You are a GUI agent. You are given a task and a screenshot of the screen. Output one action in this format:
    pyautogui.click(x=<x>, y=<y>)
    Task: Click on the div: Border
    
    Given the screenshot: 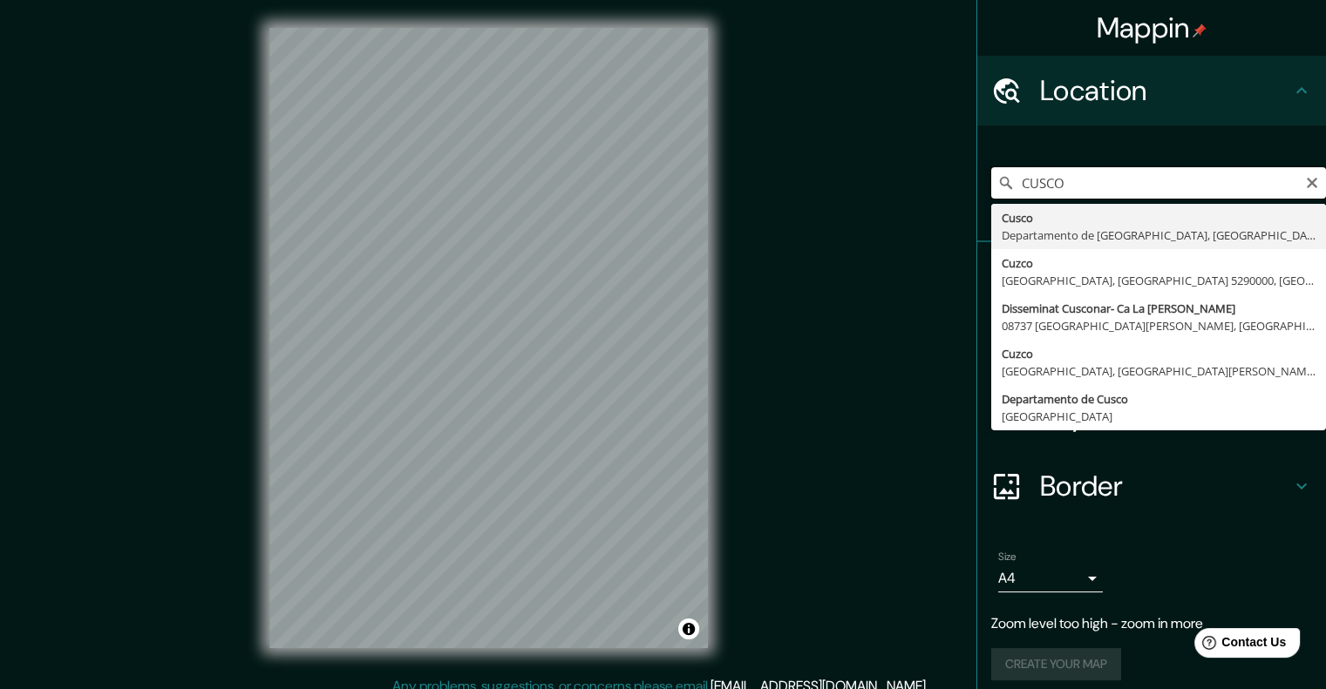 What is the action you would take?
    pyautogui.click(x=1151, y=486)
    